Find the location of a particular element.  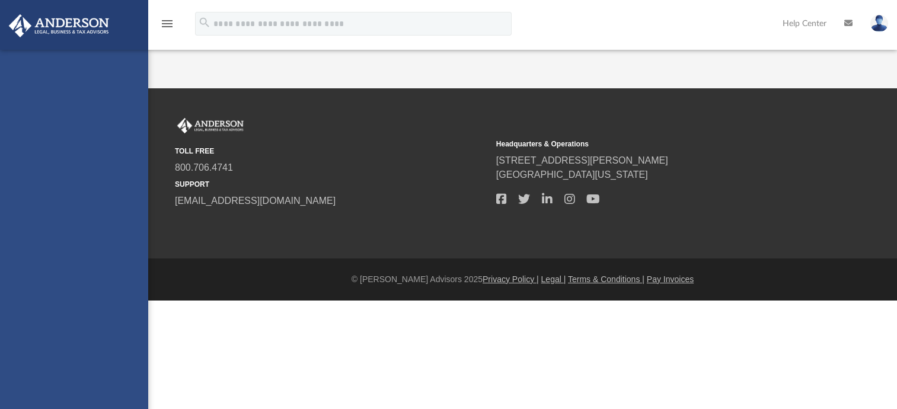

i: menu is located at coordinates (167, 24).